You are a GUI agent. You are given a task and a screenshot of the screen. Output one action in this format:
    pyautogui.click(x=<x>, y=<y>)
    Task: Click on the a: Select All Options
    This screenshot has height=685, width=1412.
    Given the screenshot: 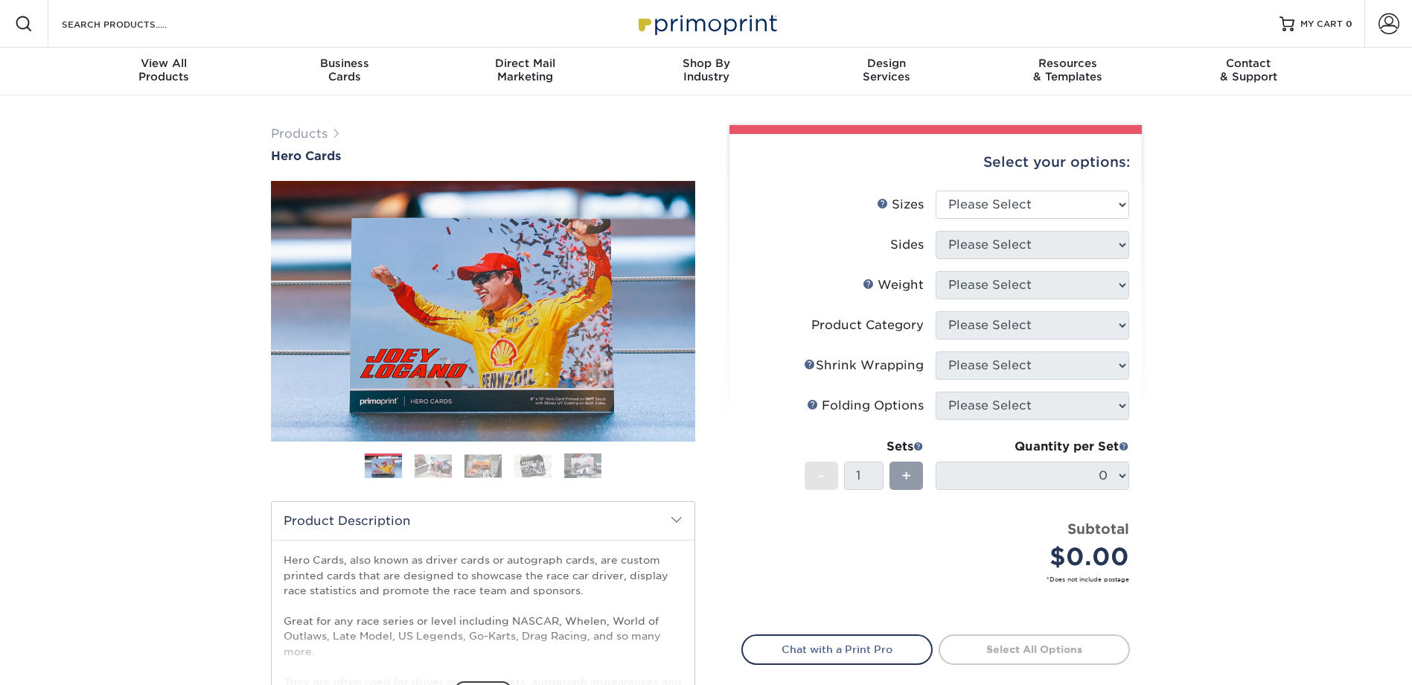 What is the action you would take?
    pyautogui.click(x=1034, y=649)
    